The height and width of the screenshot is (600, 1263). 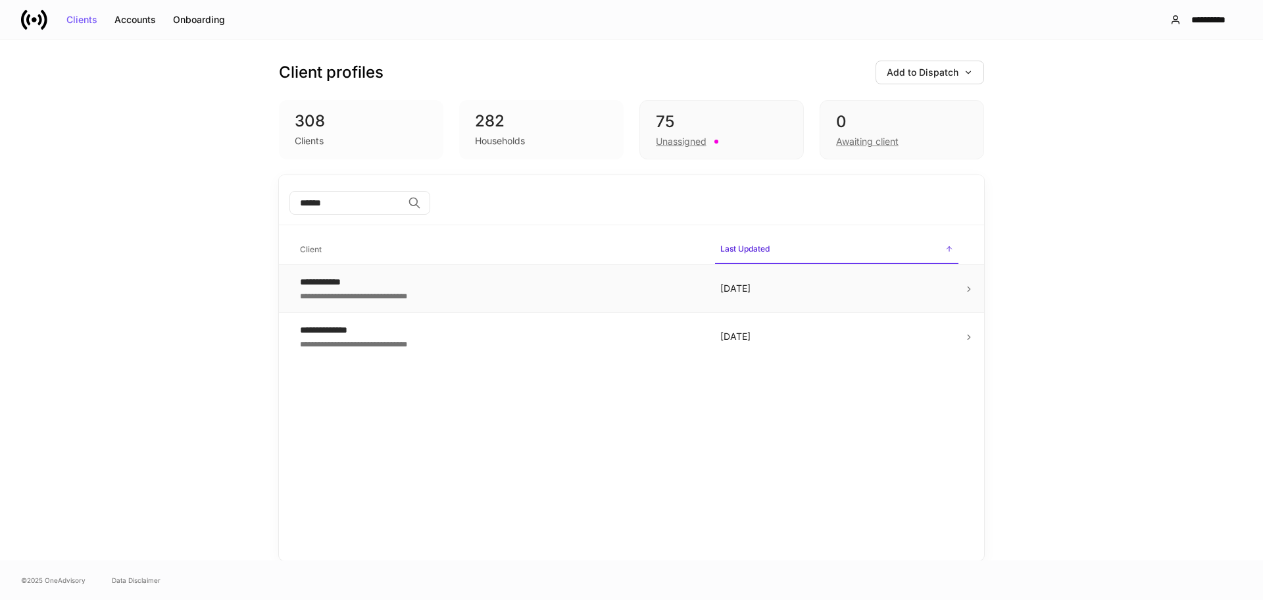 I want to click on div: Households, so click(x=500, y=141).